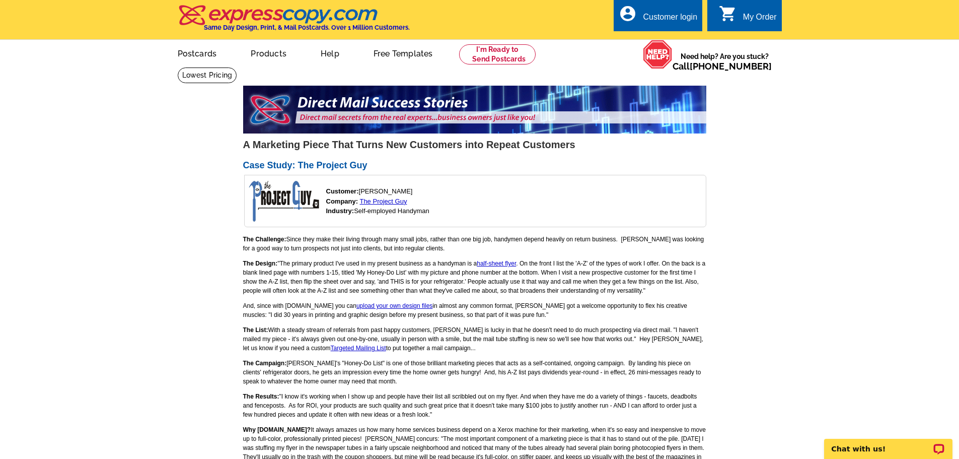 This screenshot has height=459, width=959. Describe the element at coordinates (475, 109) in the screenshot. I see `img: direct mail case studies` at that location.